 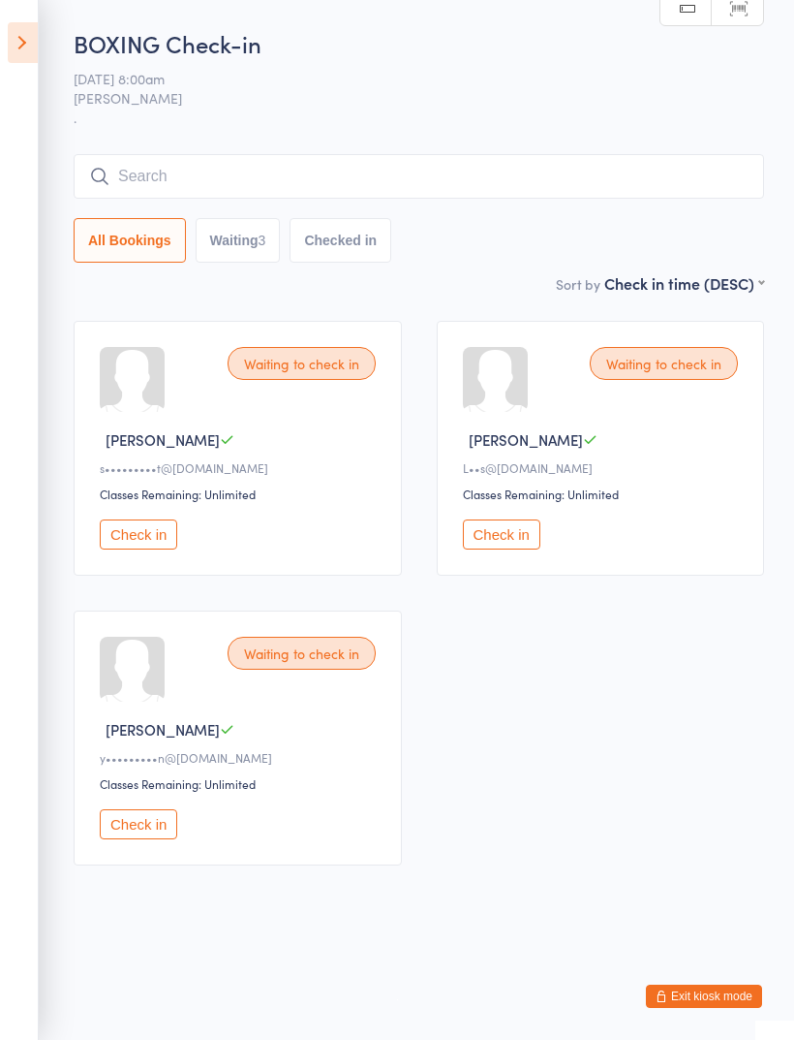 I want to click on input: Search, so click(x=419, y=176).